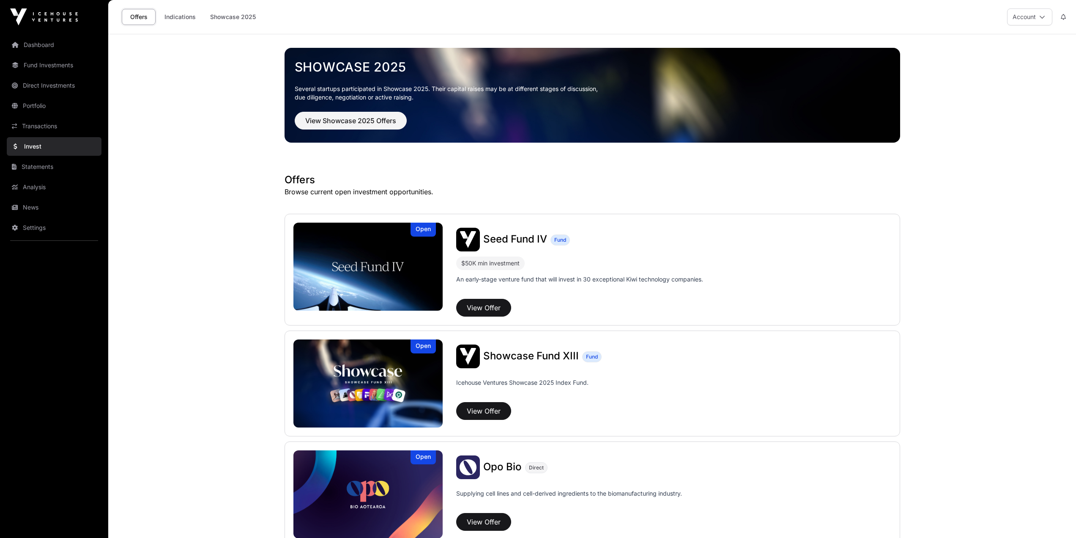  Describe the element at coordinates (351, 121) in the screenshot. I see `span: View Showcase 2025 Offers` at that location.